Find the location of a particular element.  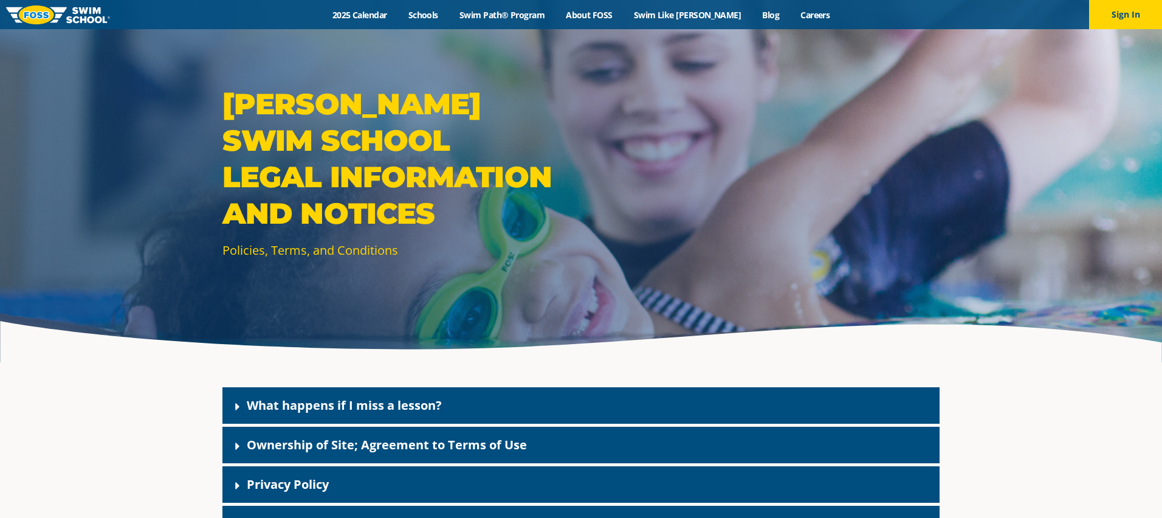

a: 2025 Calendar is located at coordinates (359, 15).